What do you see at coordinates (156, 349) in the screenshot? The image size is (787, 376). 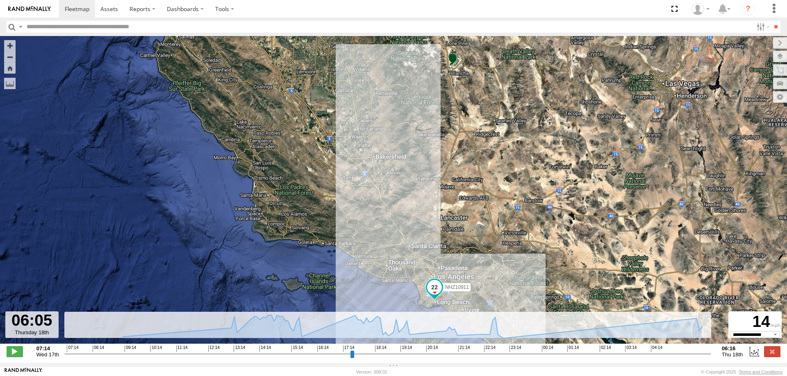 I see `span: 10:14` at bounding box center [156, 349].